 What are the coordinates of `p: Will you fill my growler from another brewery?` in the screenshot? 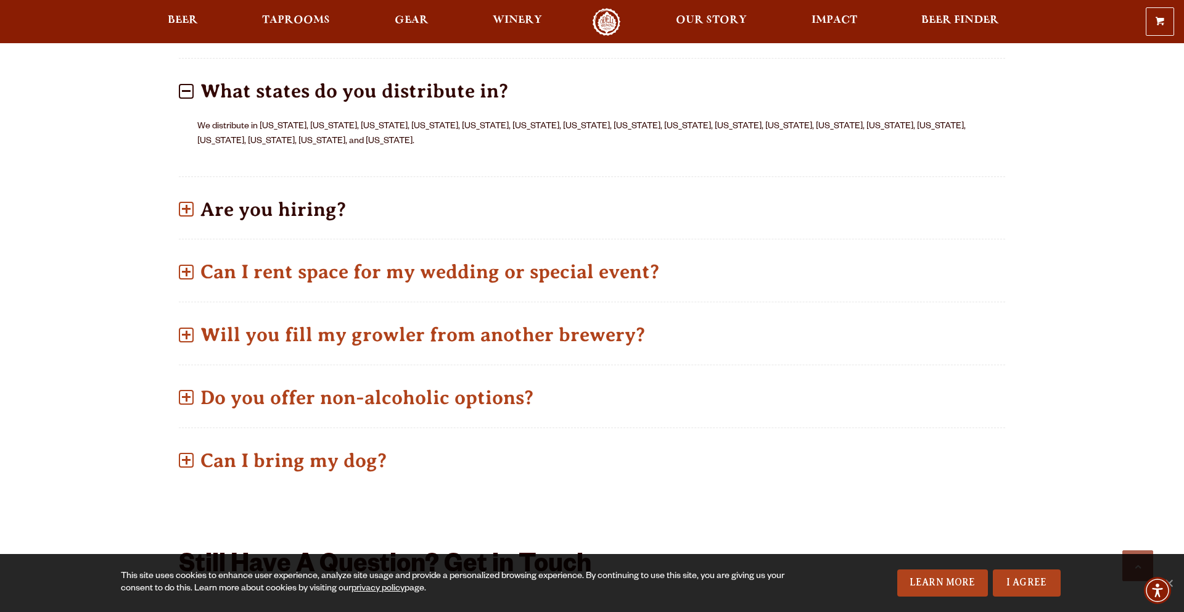 It's located at (592, 334).